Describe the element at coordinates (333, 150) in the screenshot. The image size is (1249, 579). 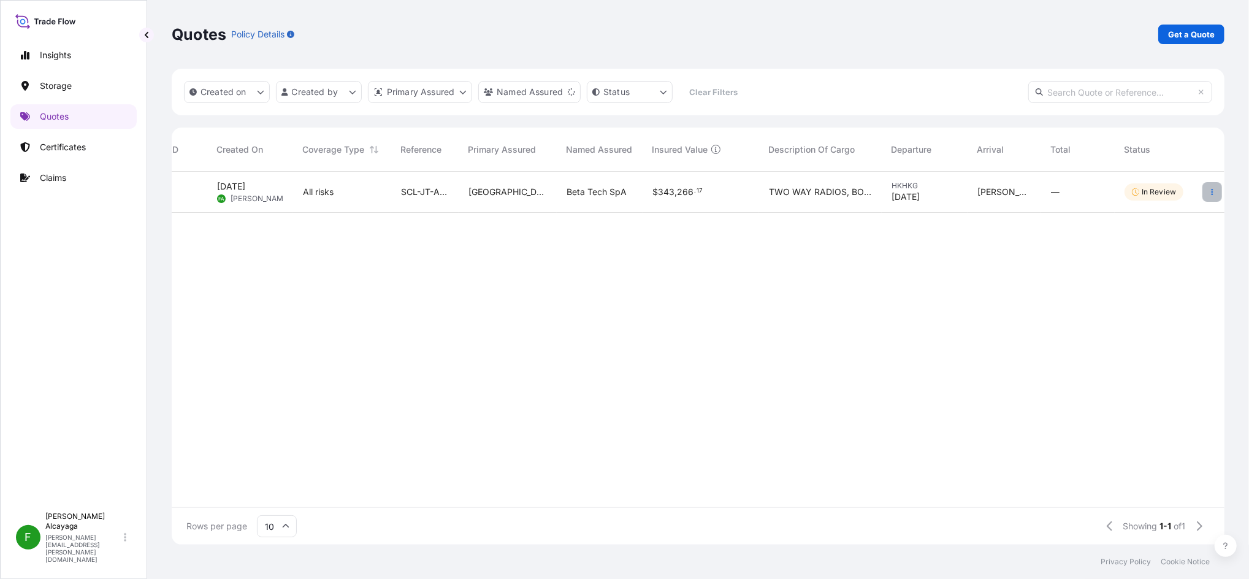
I see `span: Coverage Type` at that location.